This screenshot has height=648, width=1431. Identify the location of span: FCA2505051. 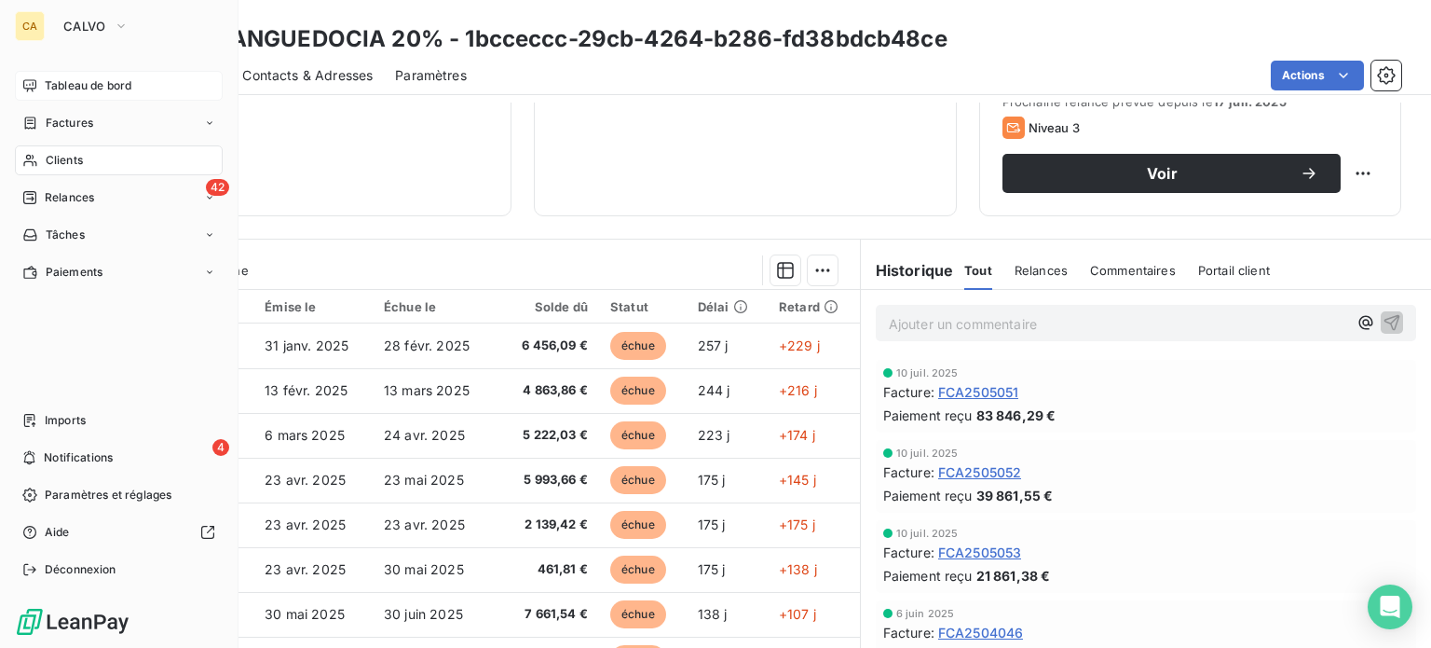
(978, 391).